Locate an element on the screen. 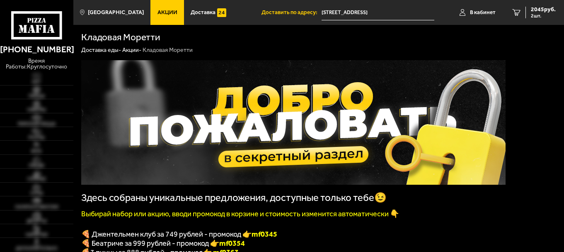 Image resolution: width=564 pixels, height=252 pixels. div: Кладовая Моретти is located at coordinates (168, 50).